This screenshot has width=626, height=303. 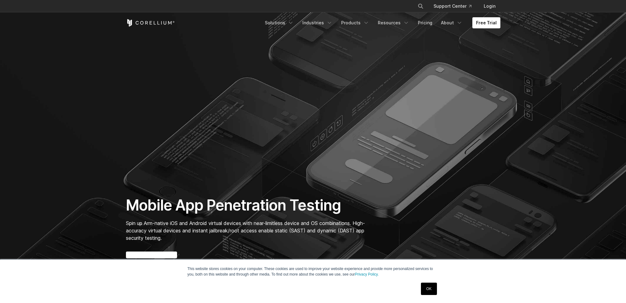 What do you see at coordinates (420, 6) in the screenshot?
I see `button: Search` at bounding box center [420, 6].